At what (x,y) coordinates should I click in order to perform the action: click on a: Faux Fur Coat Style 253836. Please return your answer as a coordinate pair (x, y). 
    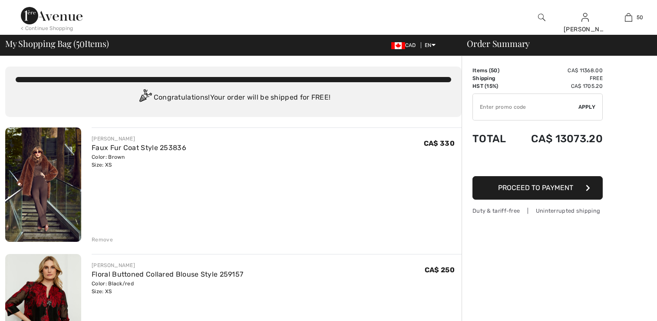
    Looking at the image, I should click on (139, 147).